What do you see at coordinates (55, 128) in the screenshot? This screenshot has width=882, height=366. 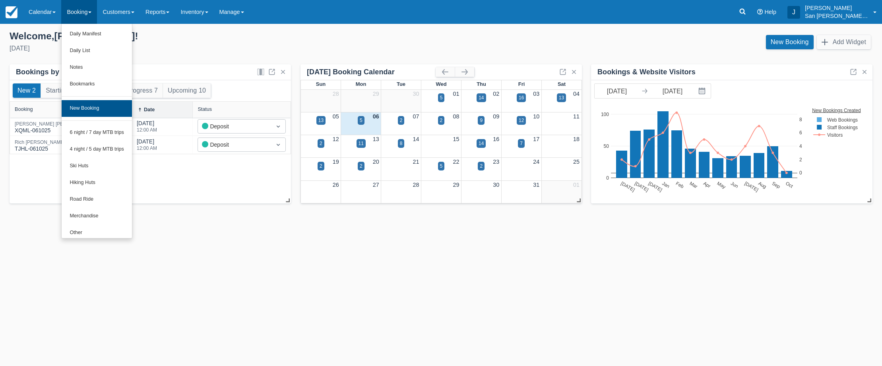 I see `div: XQML-061025` at bounding box center [55, 128].